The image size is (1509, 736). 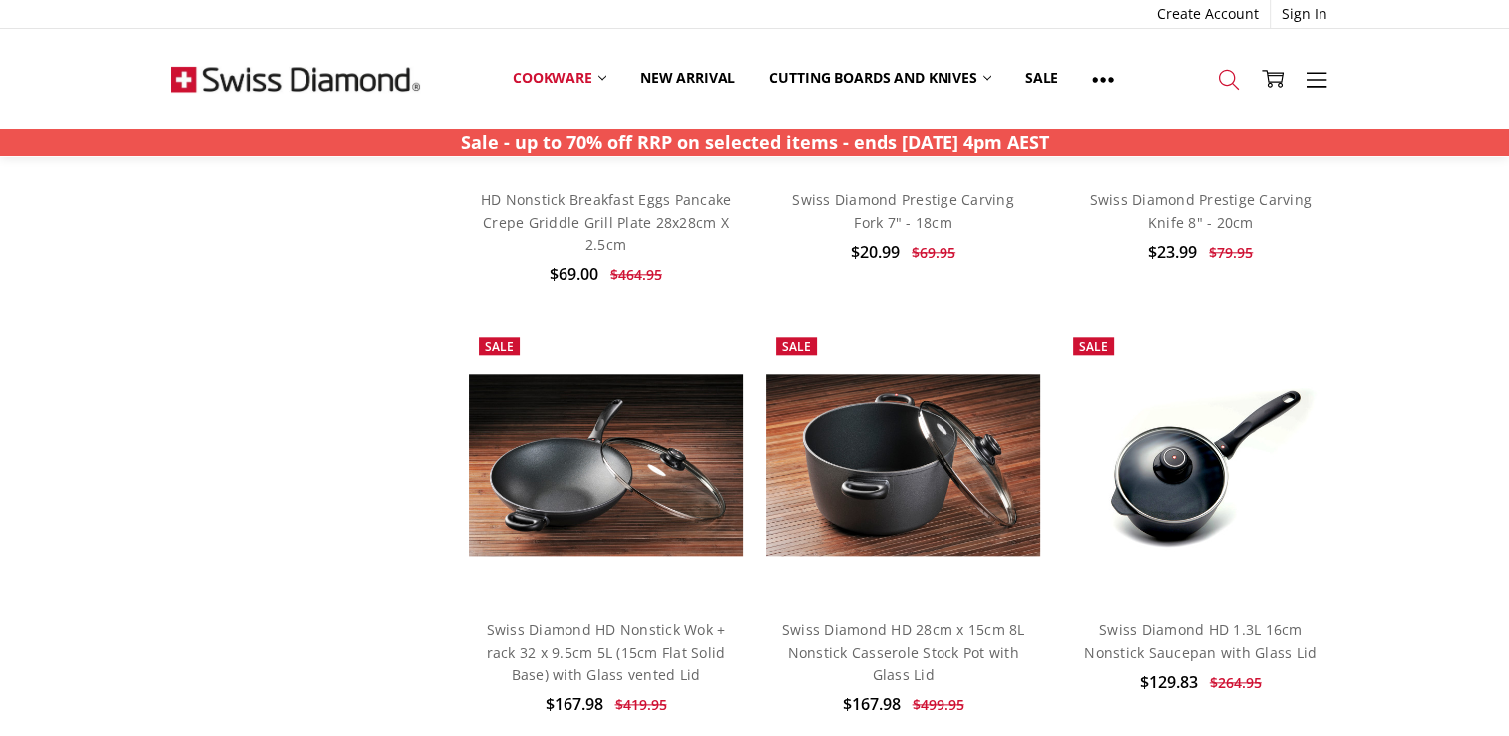 What do you see at coordinates (1103, 78) in the screenshot?
I see `a: Show All` at bounding box center [1103, 78].